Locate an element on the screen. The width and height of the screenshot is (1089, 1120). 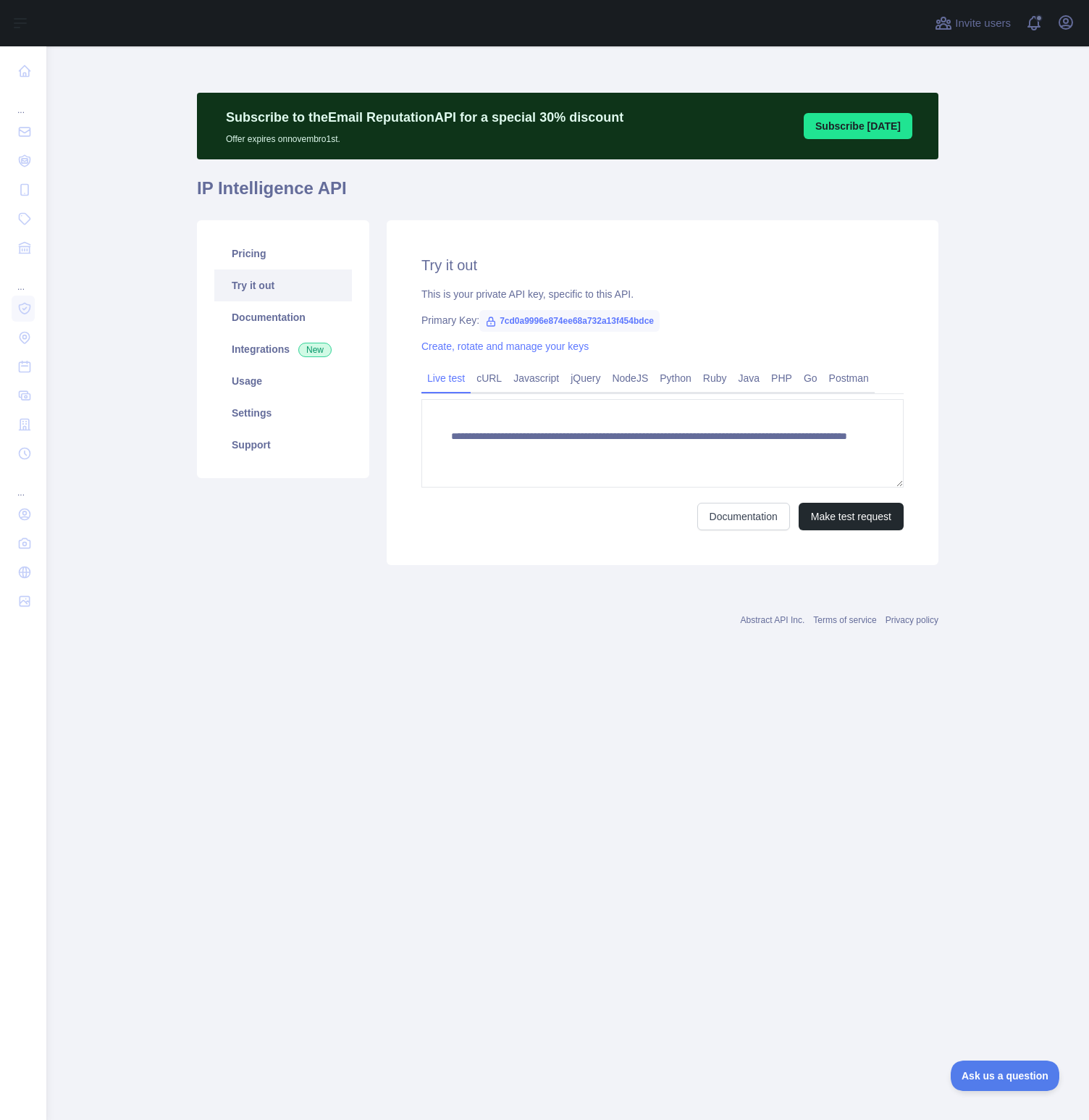
a: Live test is located at coordinates (446, 378).